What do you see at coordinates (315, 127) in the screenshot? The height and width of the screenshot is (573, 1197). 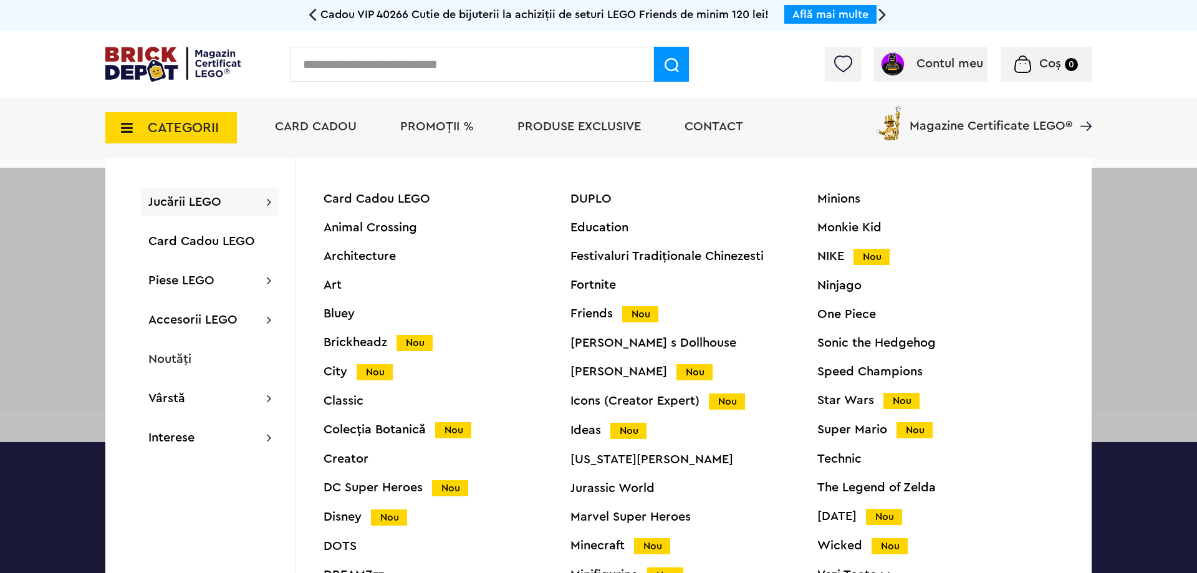 I see `span: Card Cadou` at bounding box center [315, 127].